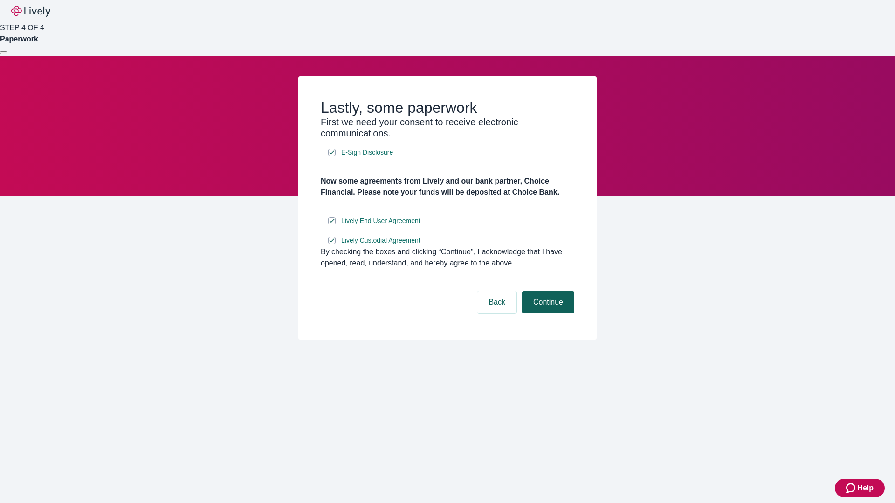 The image size is (895, 503). I want to click on h3: First we need your consent to receive electronic communications., so click(448, 128).